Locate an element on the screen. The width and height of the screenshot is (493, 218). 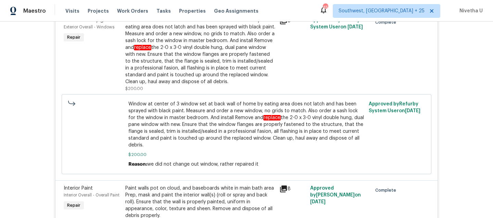
span: Geo Assignments is located at coordinates (236, 11).